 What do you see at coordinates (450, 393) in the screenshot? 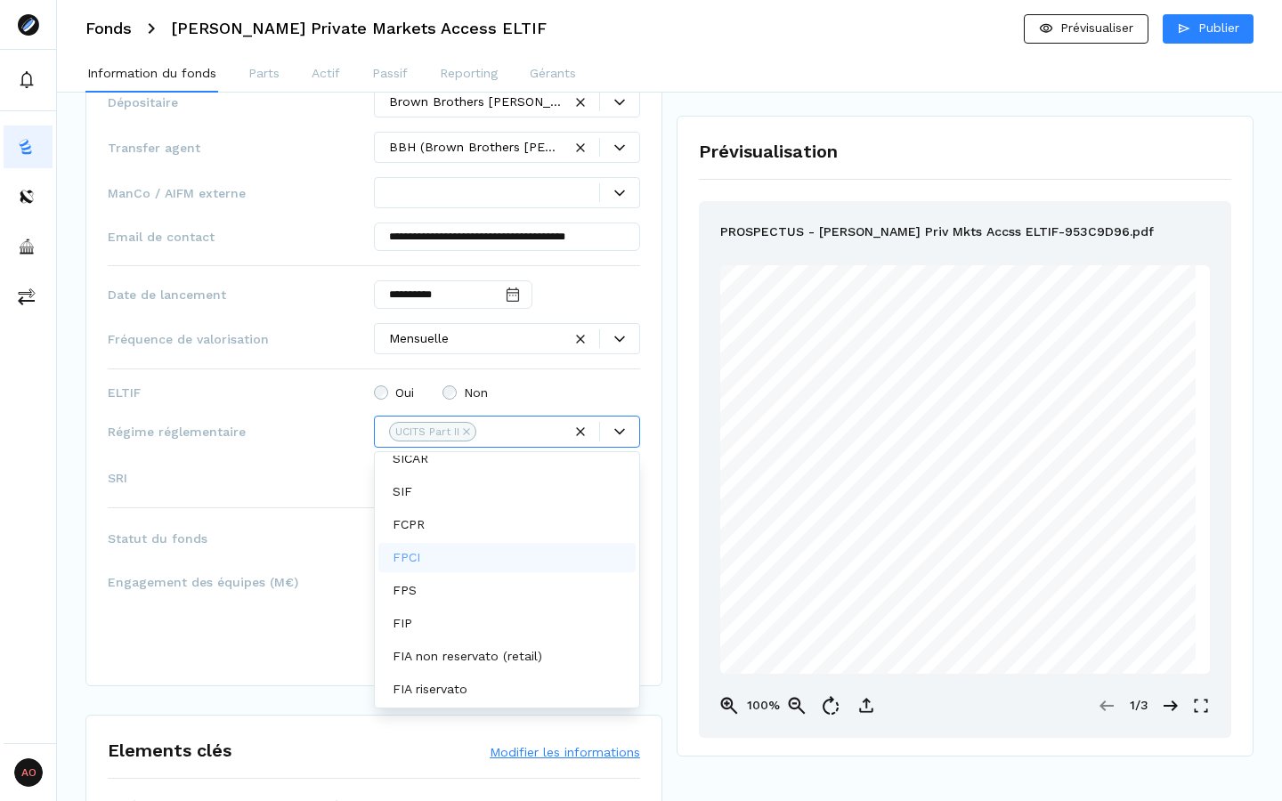
I see `input: Non` at bounding box center [450, 393].